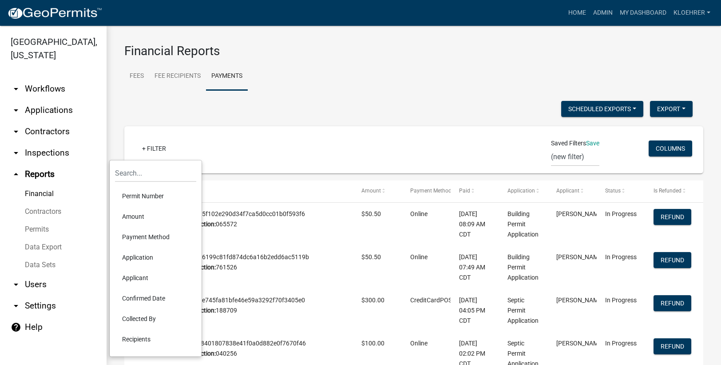  What do you see at coordinates (373, 300) in the screenshot?
I see `span: $300.00` at bounding box center [373, 300].